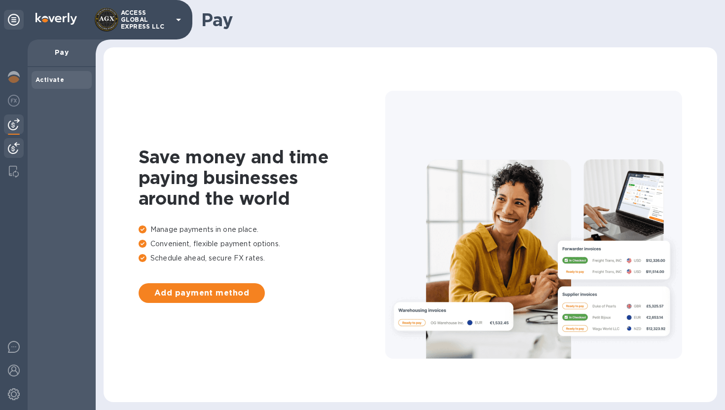 This screenshot has height=410, width=725. What do you see at coordinates (455, 20) in the screenshot?
I see `h1: Pay` at bounding box center [455, 20].